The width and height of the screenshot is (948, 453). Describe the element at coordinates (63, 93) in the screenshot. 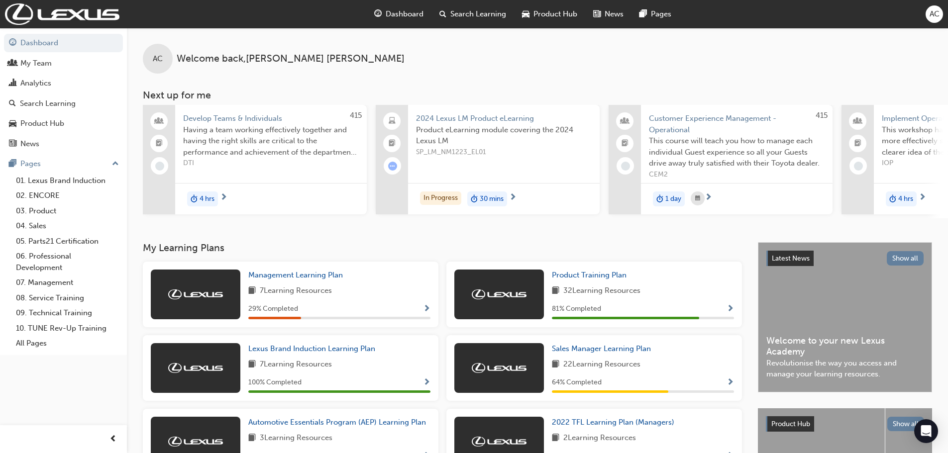

I see `button: DashboardMy TeamAnalyticsSearch LearningProduct HubNews` at that location.